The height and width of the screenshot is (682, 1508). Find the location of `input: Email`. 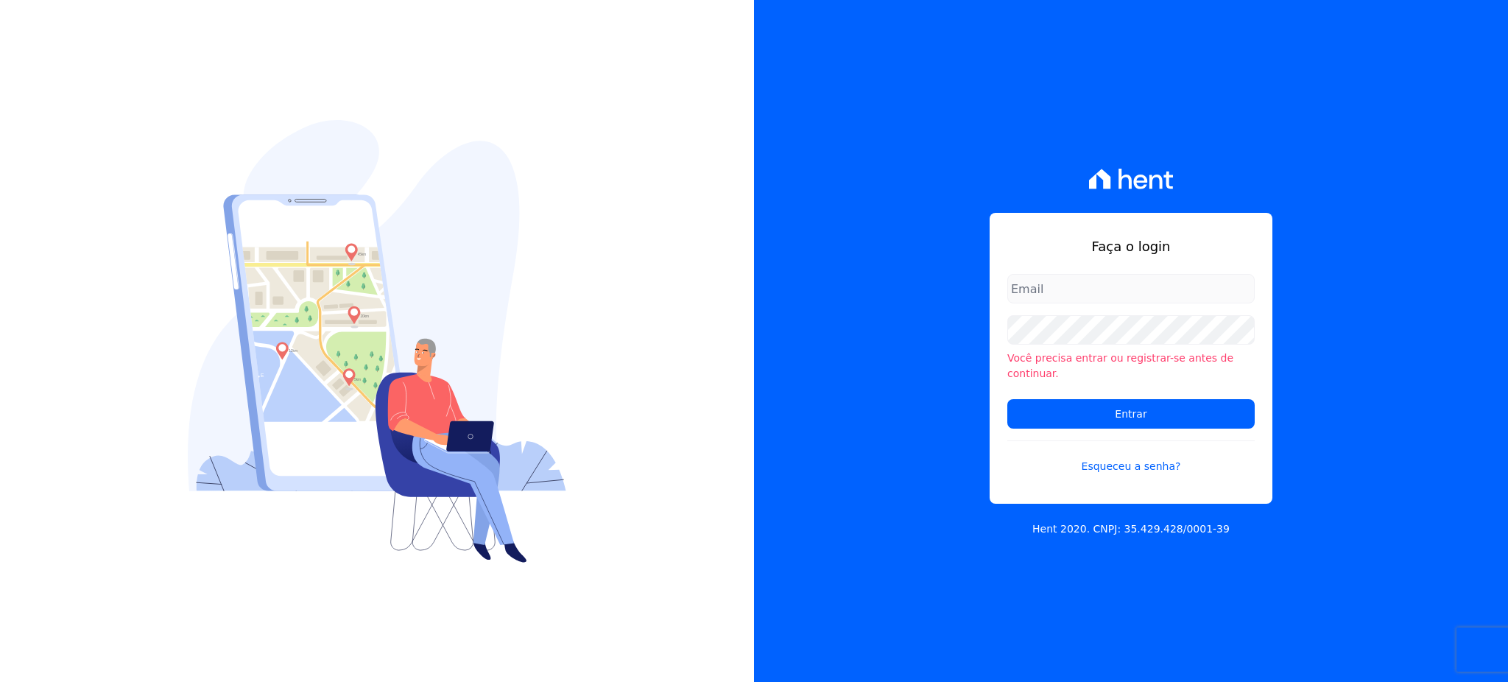

input: Email is located at coordinates (1131, 289).